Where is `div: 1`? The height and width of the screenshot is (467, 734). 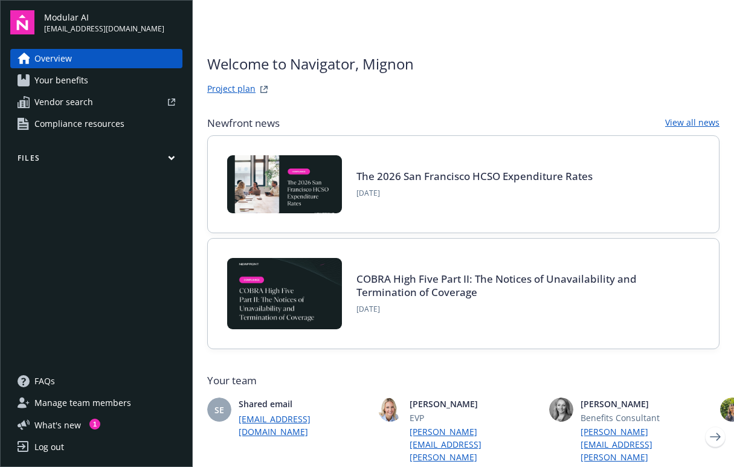
div: 1 is located at coordinates (95, 424).